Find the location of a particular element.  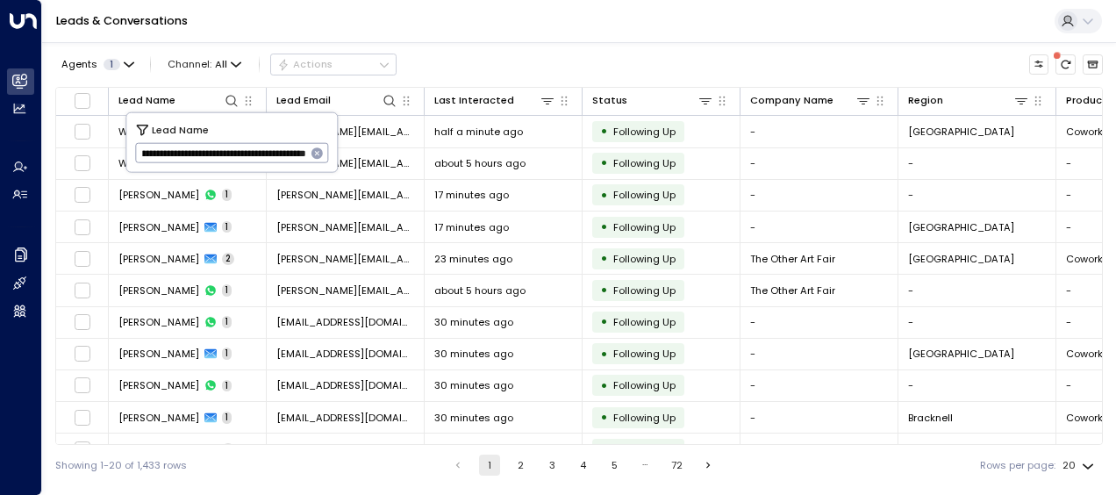

span: All is located at coordinates (221, 64).